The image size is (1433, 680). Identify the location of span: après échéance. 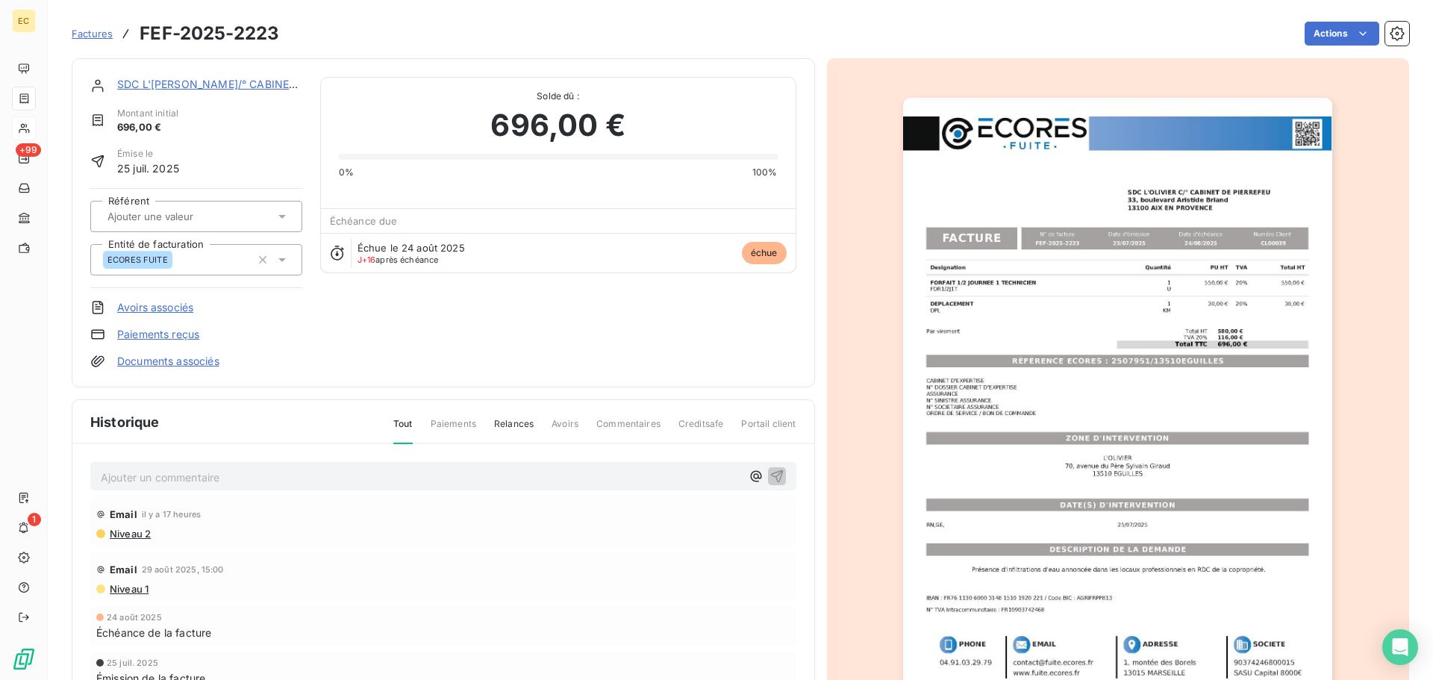
(398, 260).